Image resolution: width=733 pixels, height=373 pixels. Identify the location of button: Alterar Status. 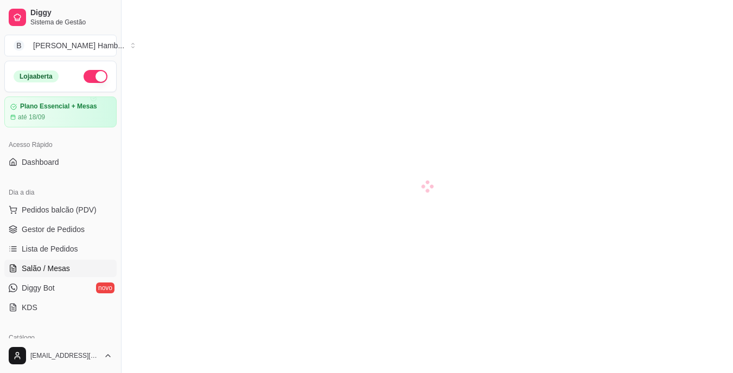
(95, 76).